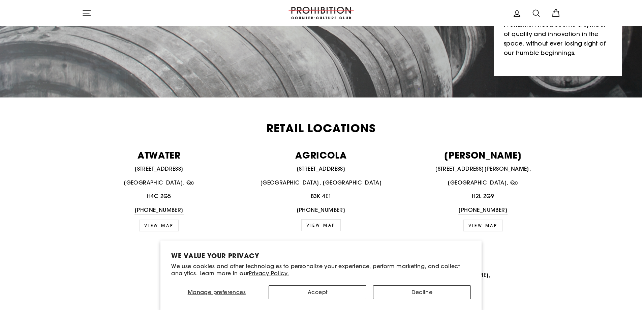 This screenshot has height=310, width=642. Describe the element at coordinates (200, 261) in the screenshot. I see `p: BOUCHERVILLE` at that location.